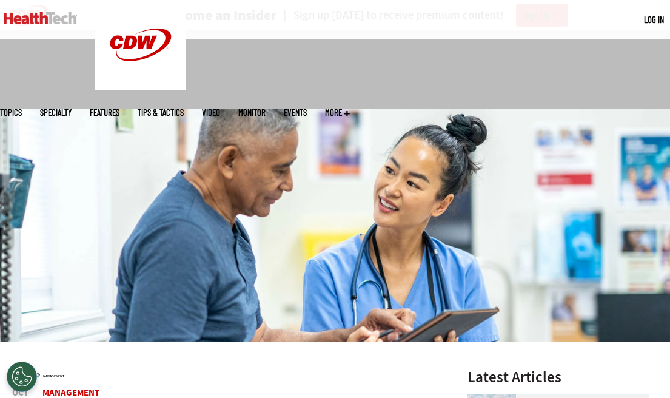 The image size is (670, 398). Describe the element at coordinates (559, 377) in the screenshot. I see `h3: Latest Articles` at that location.